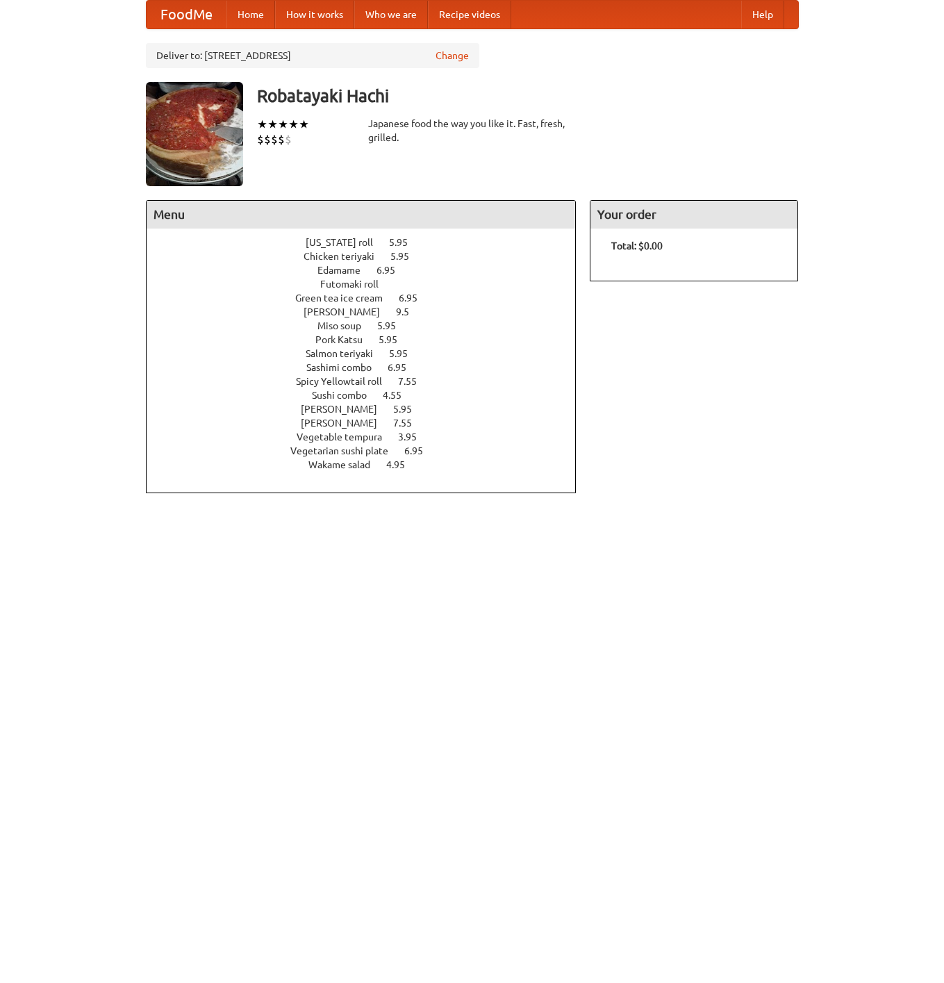 Image resolution: width=944 pixels, height=983 pixels. Describe the element at coordinates (369, 367) in the screenshot. I see `a: Sashimi combo 6.95` at that location.